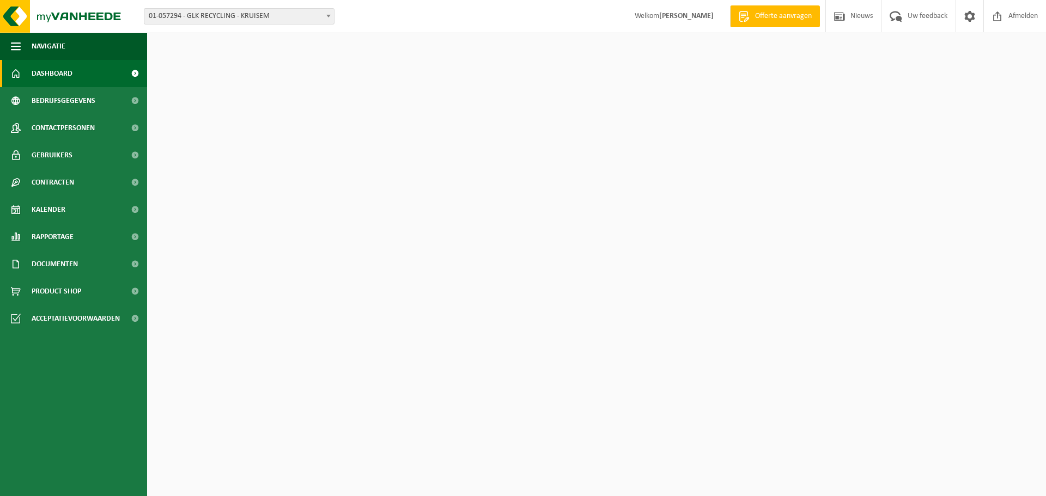 This screenshot has height=496, width=1046. I want to click on span: Contactpersonen, so click(63, 128).